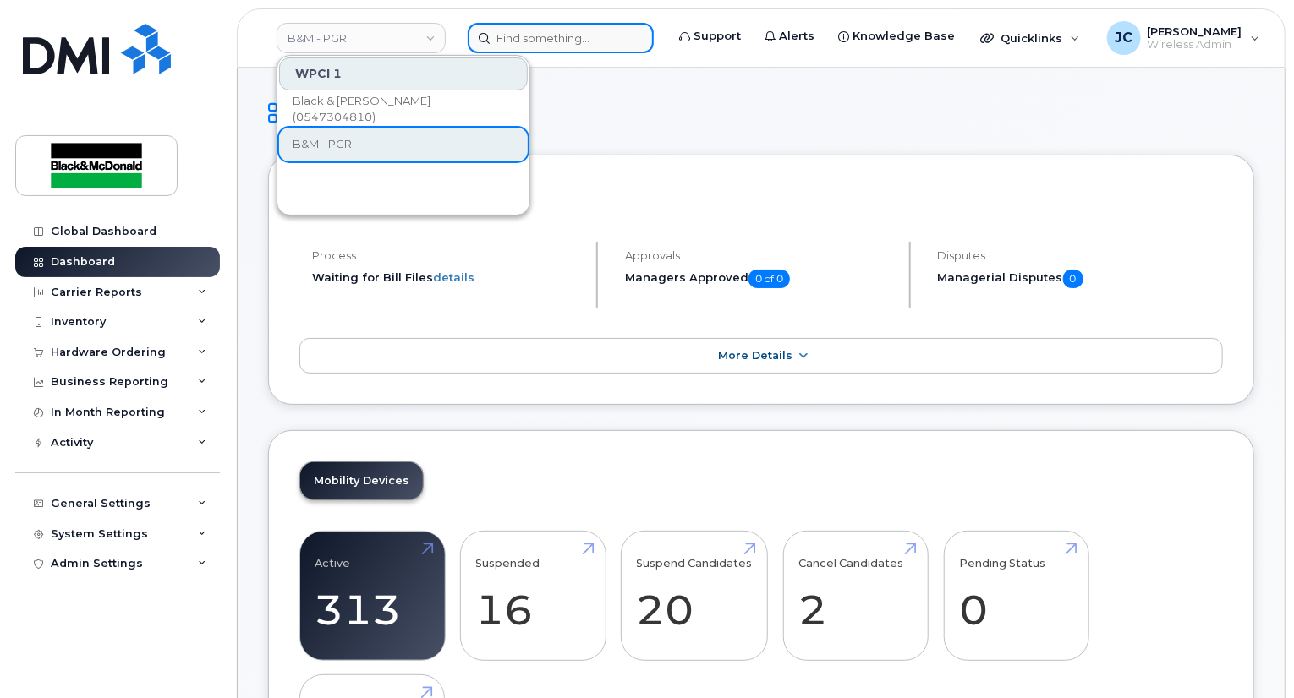 Image resolution: width=1294 pixels, height=698 pixels. Describe the element at coordinates (694, 596) in the screenshot. I see `a: Suspend Candidates 20` at that location.